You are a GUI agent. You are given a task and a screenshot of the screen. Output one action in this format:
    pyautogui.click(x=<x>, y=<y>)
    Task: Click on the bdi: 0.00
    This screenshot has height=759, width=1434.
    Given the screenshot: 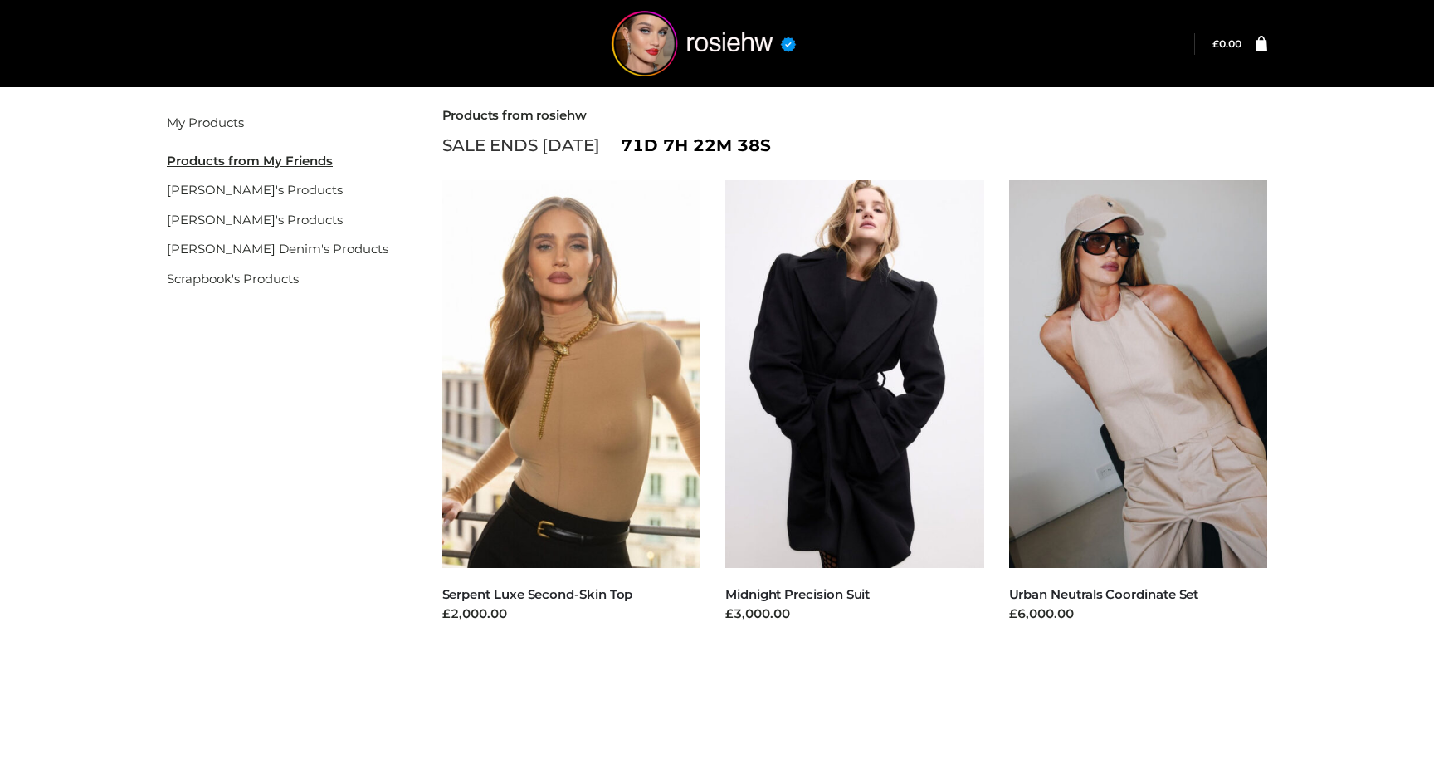 What is the action you would take?
    pyautogui.click(x=1227, y=43)
    